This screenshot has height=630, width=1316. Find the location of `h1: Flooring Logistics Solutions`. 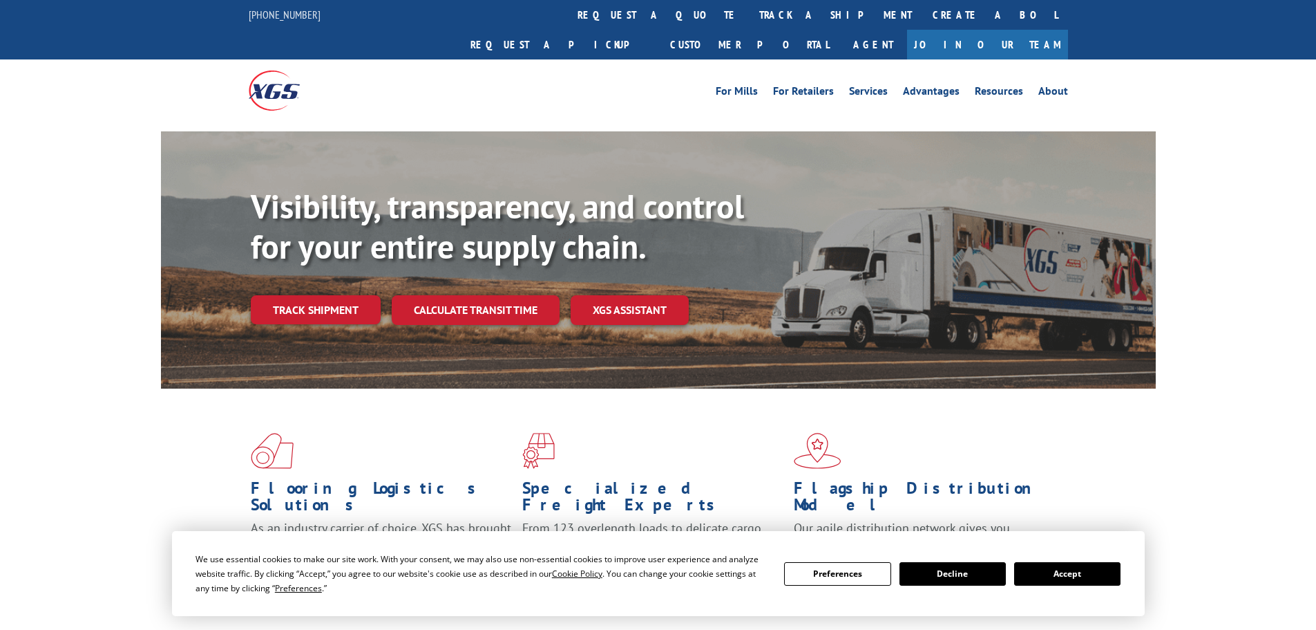

h1: Flooring Logistics Solutions is located at coordinates (381, 500).